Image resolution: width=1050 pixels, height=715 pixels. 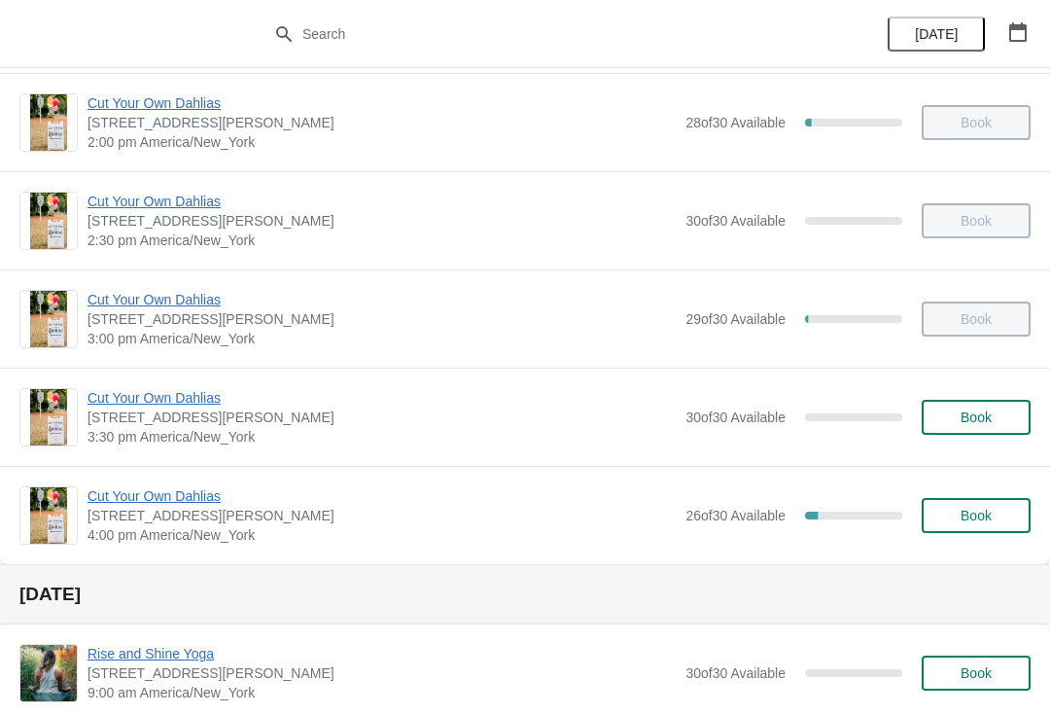 I want to click on span: 4:00 pm America/New_York, so click(x=381, y=535).